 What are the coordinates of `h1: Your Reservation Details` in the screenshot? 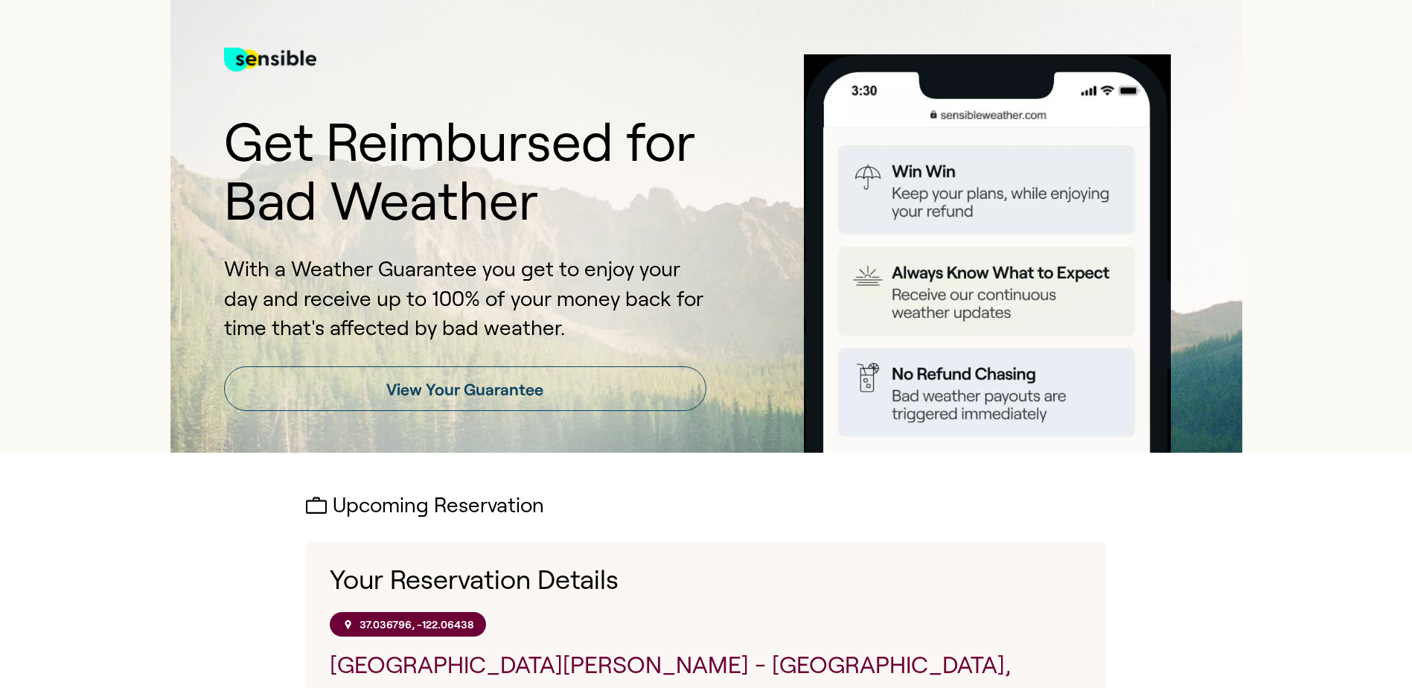 It's located at (706, 580).